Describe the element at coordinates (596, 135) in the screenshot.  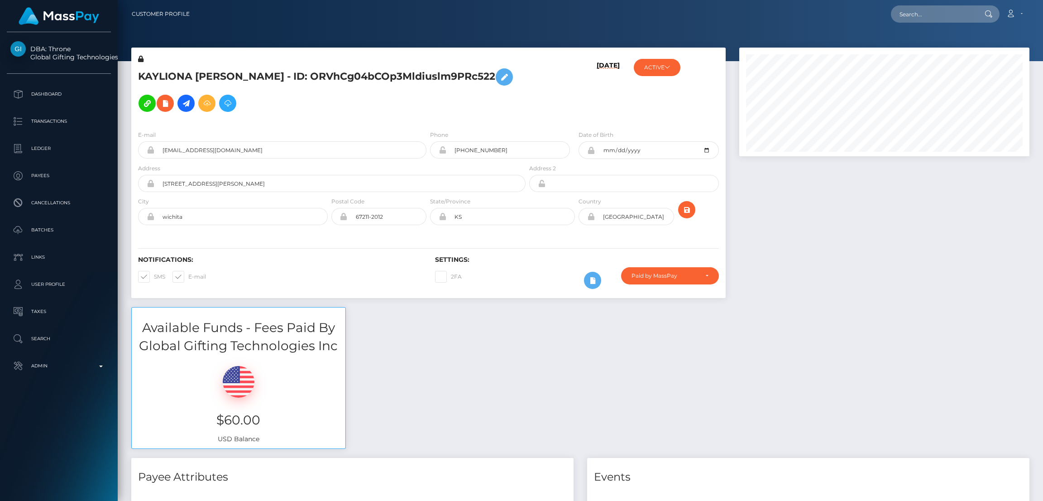
I see `label: Date of Birth` at that location.